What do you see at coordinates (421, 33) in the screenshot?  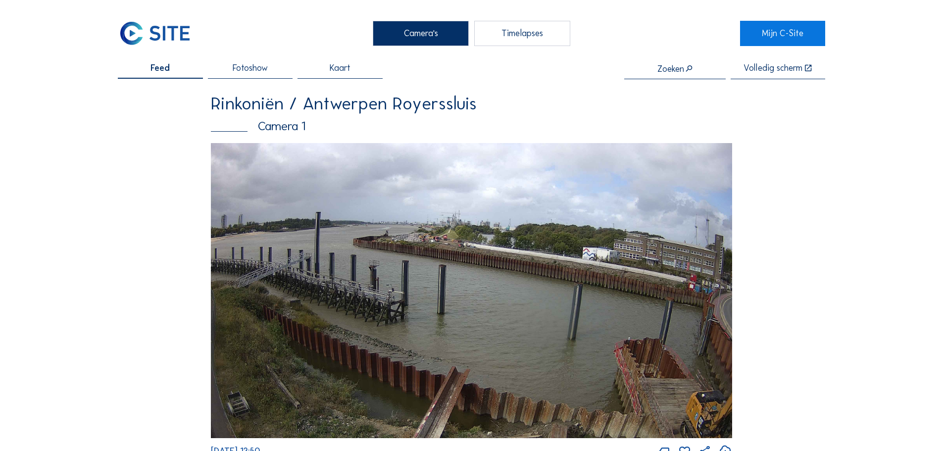 I see `div: Camera's` at bounding box center [421, 33].